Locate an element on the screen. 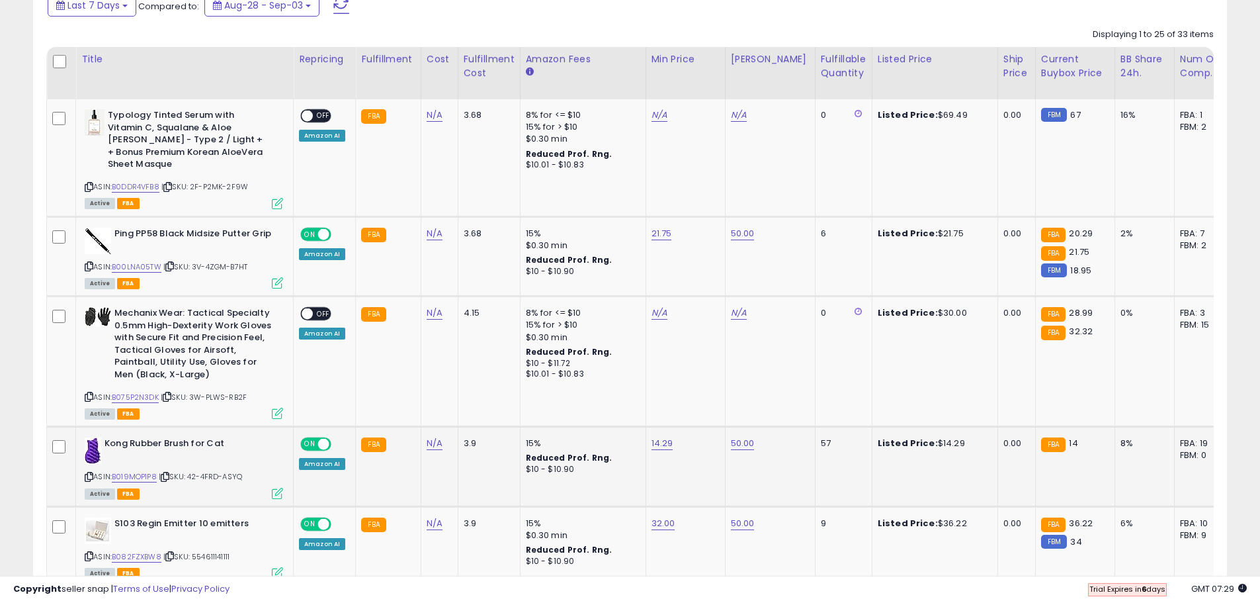 The width and height of the screenshot is (1260, 603). div: Fulfillment Cost is located at coordinates (489, 66).